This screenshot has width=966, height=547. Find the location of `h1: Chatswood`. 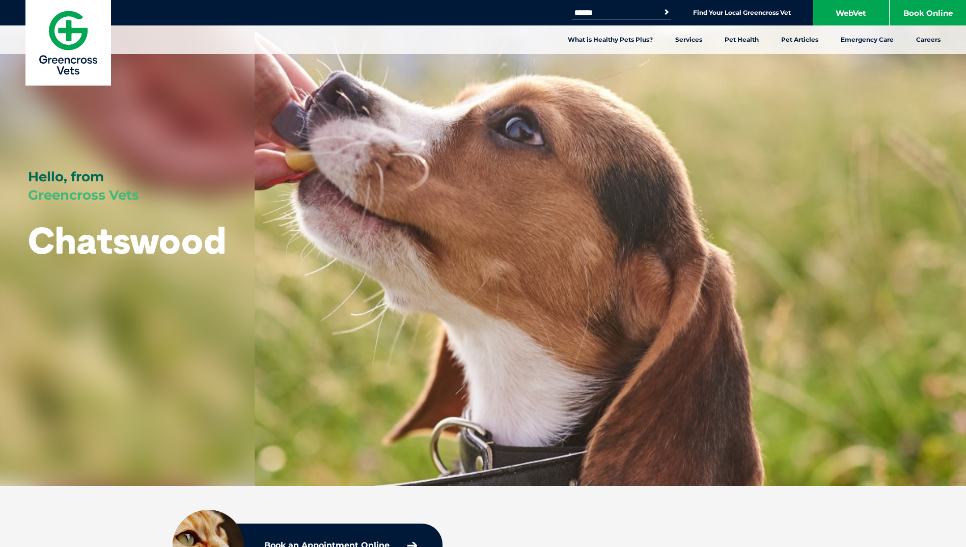

h1: Chatswood is located at coordinates (127, 240).